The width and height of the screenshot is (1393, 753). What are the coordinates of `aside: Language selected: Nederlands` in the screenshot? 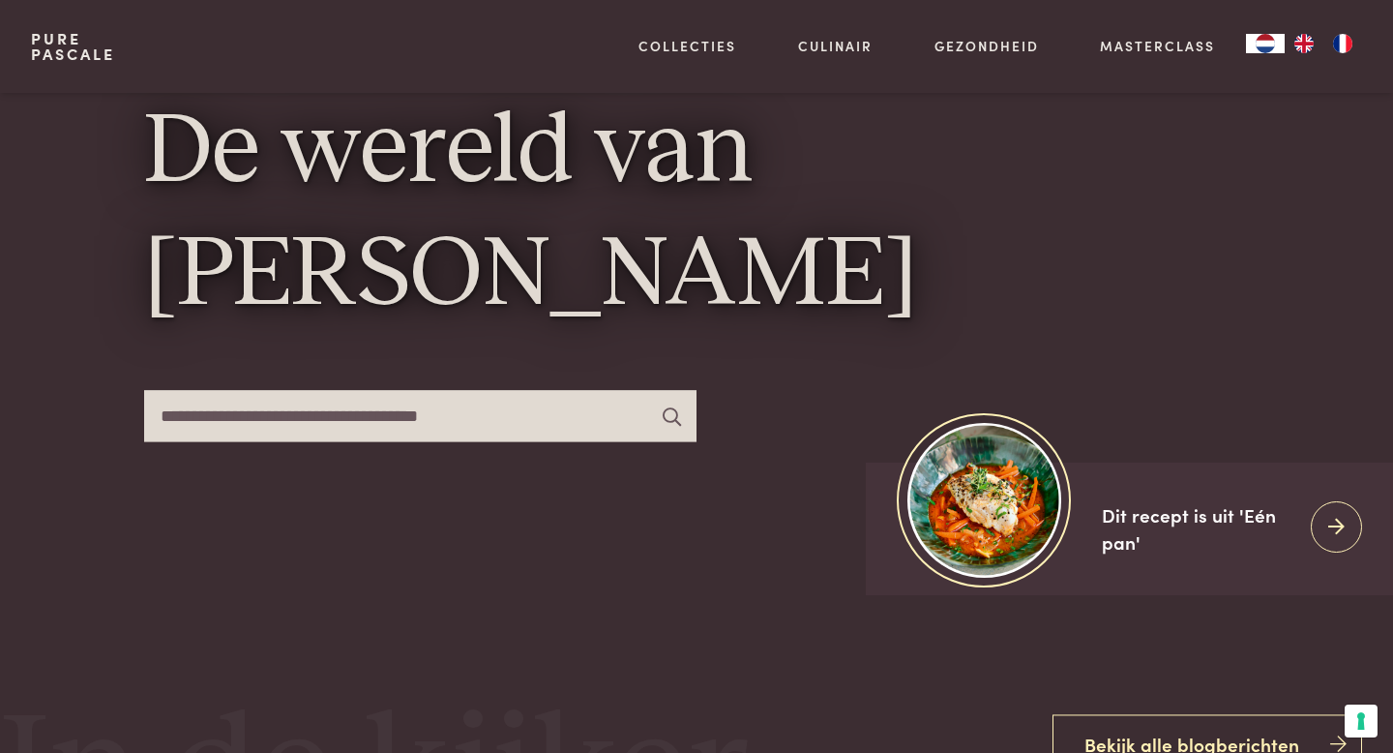 It's located at (1304, 44).